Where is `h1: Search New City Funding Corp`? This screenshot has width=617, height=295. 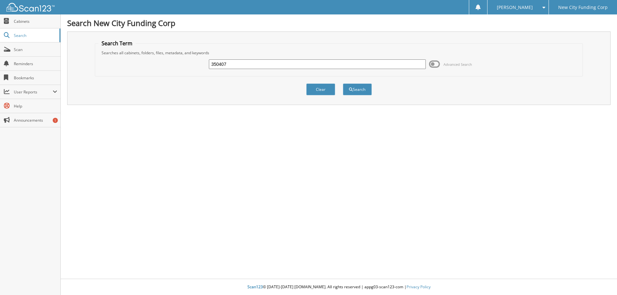
h1: Search New City Funding Corp is located at coordinates (339, 23).